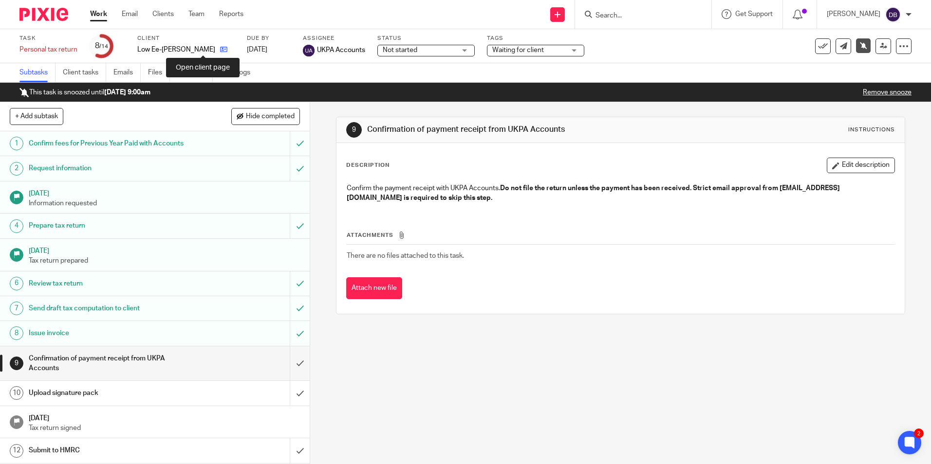  Describe the element at coordinates (620, 193) in the screenshot. I see `p: Confirm the payment receipt with UKPA Accounts.` at that location.